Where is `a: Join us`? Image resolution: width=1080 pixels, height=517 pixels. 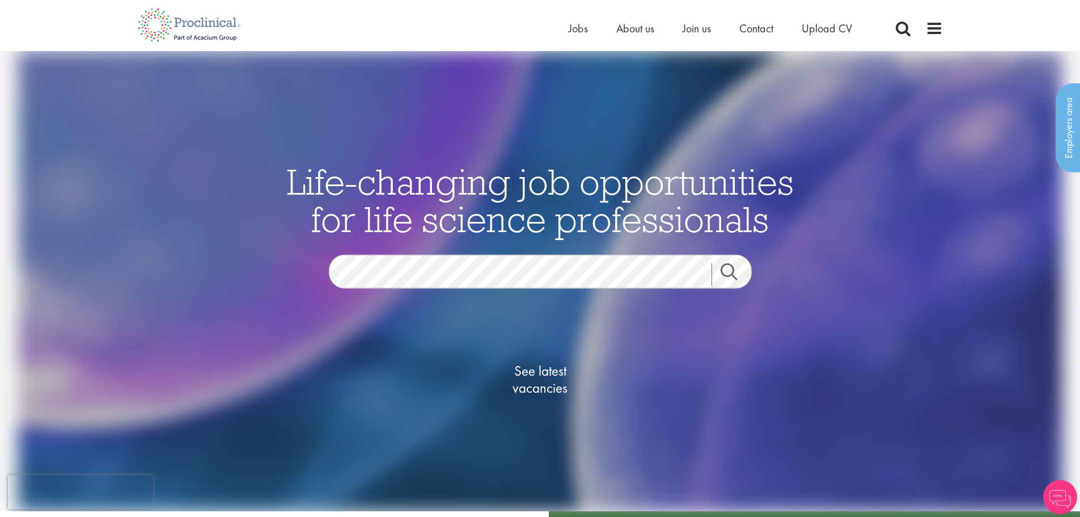 a: Join us is located at coordinates (697, 28).